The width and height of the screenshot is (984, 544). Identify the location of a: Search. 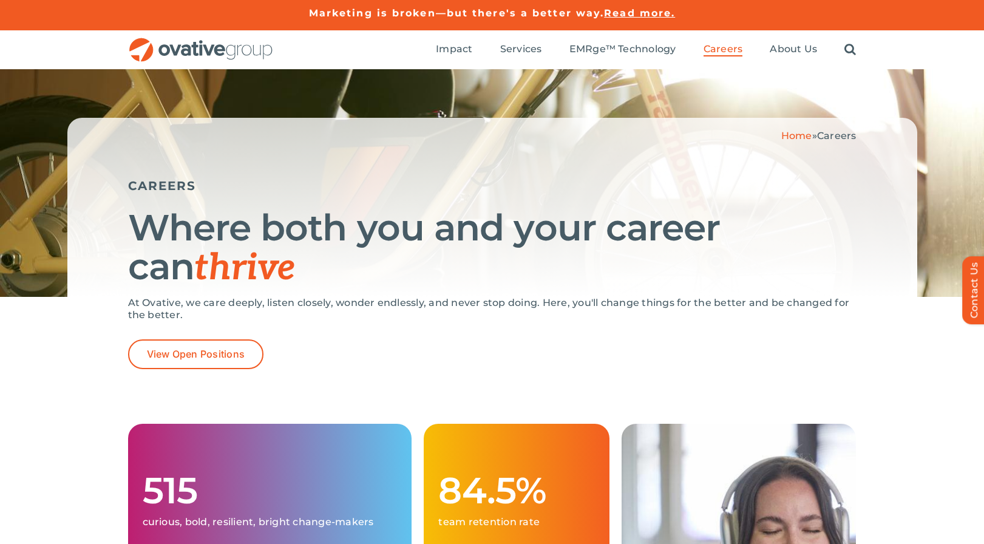
(850, 50).